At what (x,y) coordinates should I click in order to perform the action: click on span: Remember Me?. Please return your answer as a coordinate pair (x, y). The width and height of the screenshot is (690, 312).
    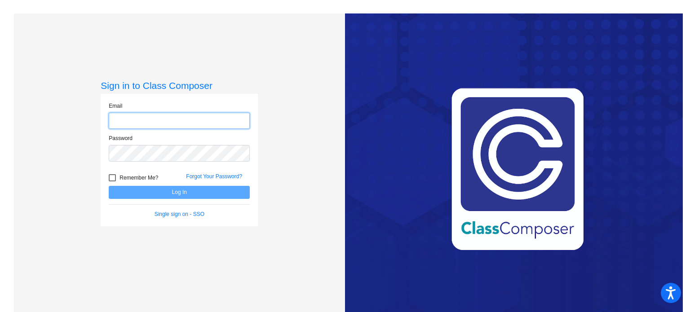
    Looking at the image, I should click on (139, 178).